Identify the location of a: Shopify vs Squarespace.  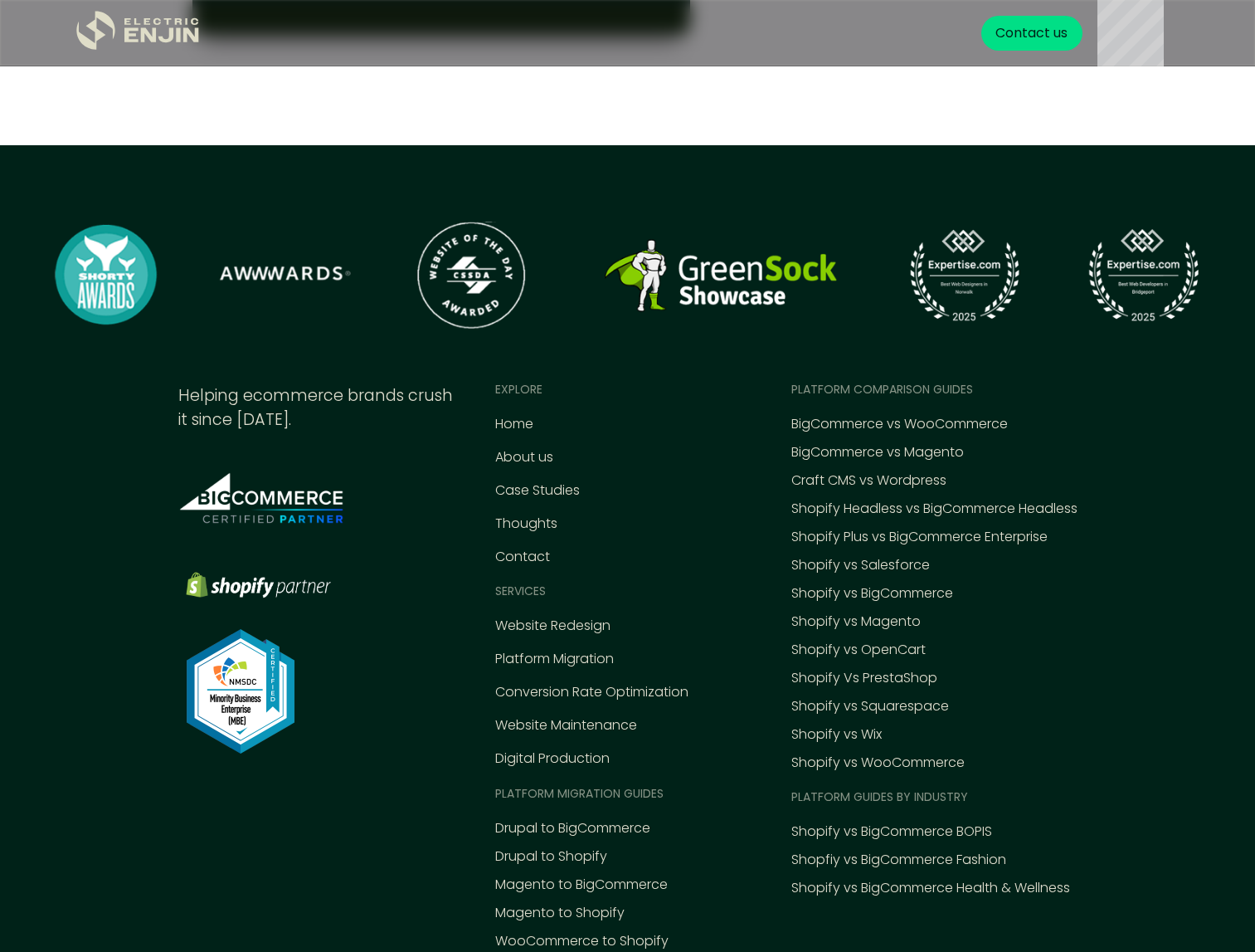
(870, 706).